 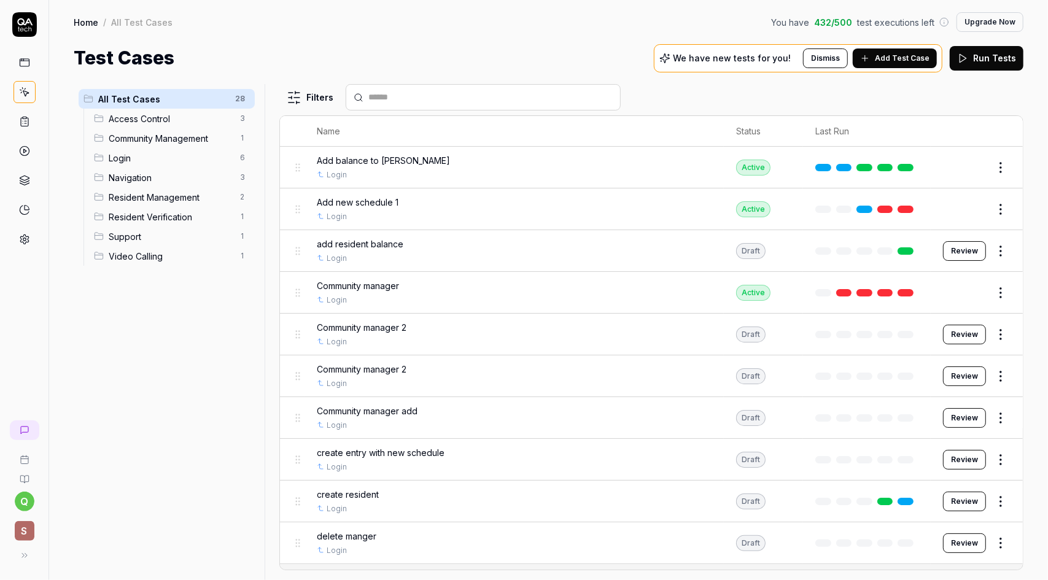 What do you see at coordinates (25, 431) in the screenshot?
I see `a: New conversation` at bounding box center [25, 431].